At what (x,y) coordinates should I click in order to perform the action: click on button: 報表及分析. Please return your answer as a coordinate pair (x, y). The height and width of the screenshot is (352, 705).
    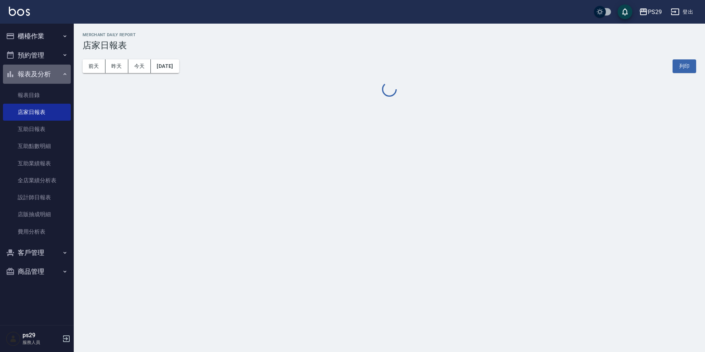
    Looking at the image, I should click on (37, 74).